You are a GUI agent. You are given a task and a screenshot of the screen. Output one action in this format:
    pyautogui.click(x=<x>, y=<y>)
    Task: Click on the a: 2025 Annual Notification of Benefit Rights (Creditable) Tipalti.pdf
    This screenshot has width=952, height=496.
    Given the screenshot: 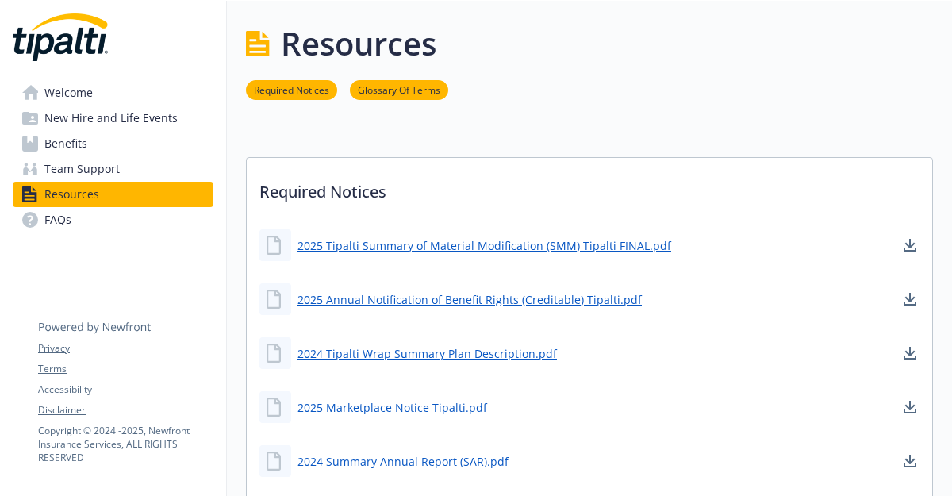 What is the action you would take?
    pyautogui.click(x=470, y=299)
    